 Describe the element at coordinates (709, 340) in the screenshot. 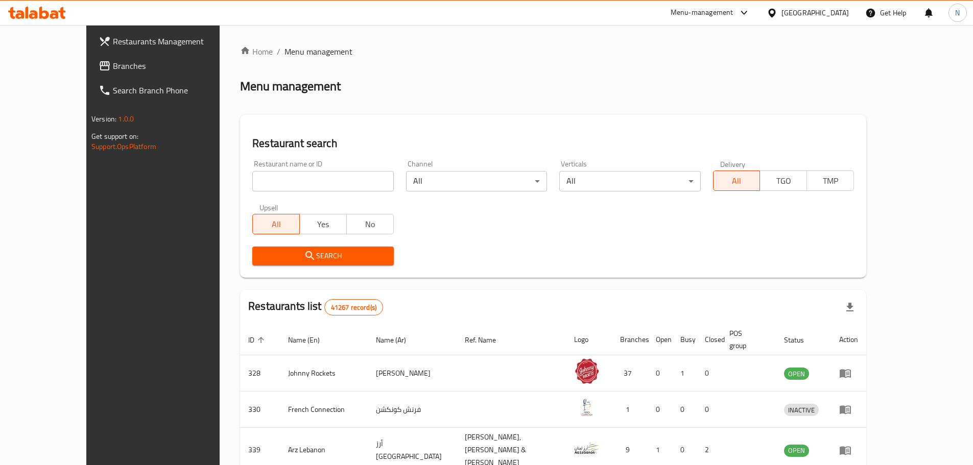

I see `th: Closed` at that location.